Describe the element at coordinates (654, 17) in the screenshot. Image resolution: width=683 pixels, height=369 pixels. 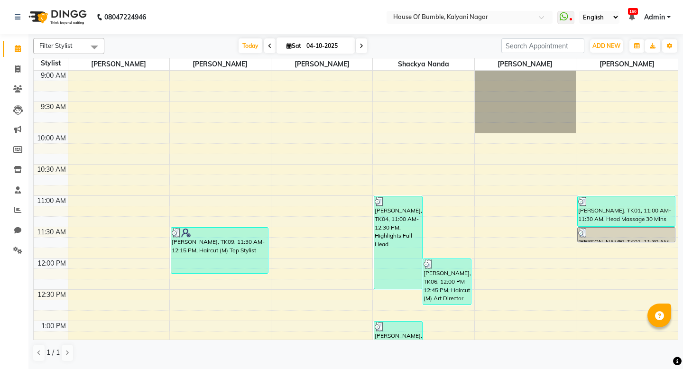
I see `span: Admin` at that location.